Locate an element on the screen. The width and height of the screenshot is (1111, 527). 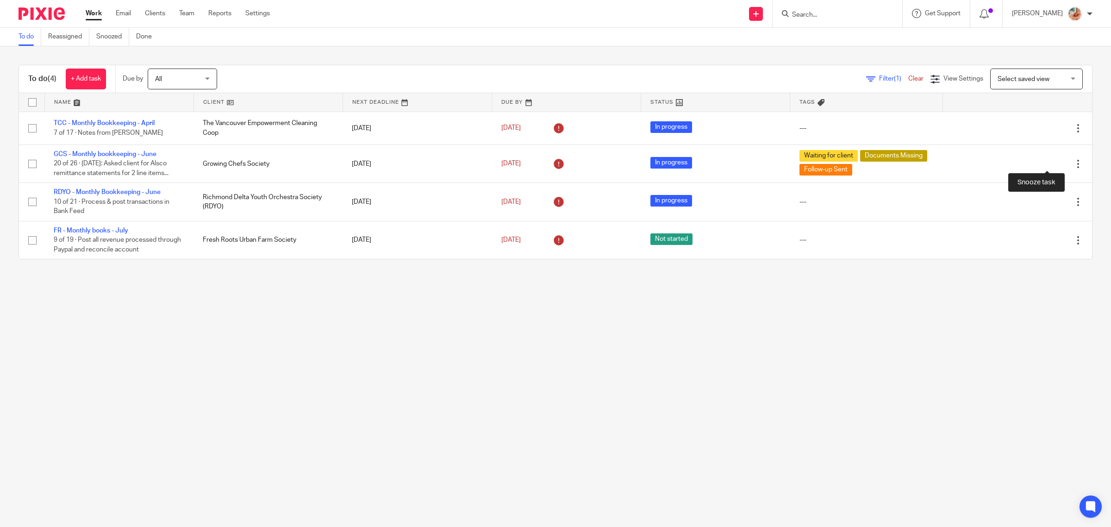
span: Documents Missing is located at coordinates (893, 155).